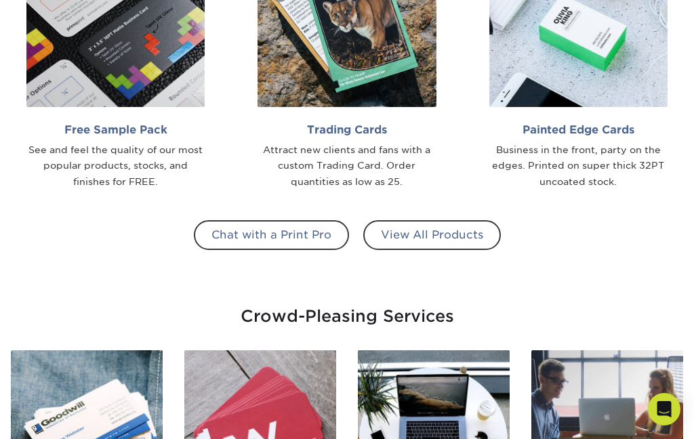 The width and height of the screenshot is (694, 439). I want to click on div: Crowd-Pleasing Services, so click(347, 311).